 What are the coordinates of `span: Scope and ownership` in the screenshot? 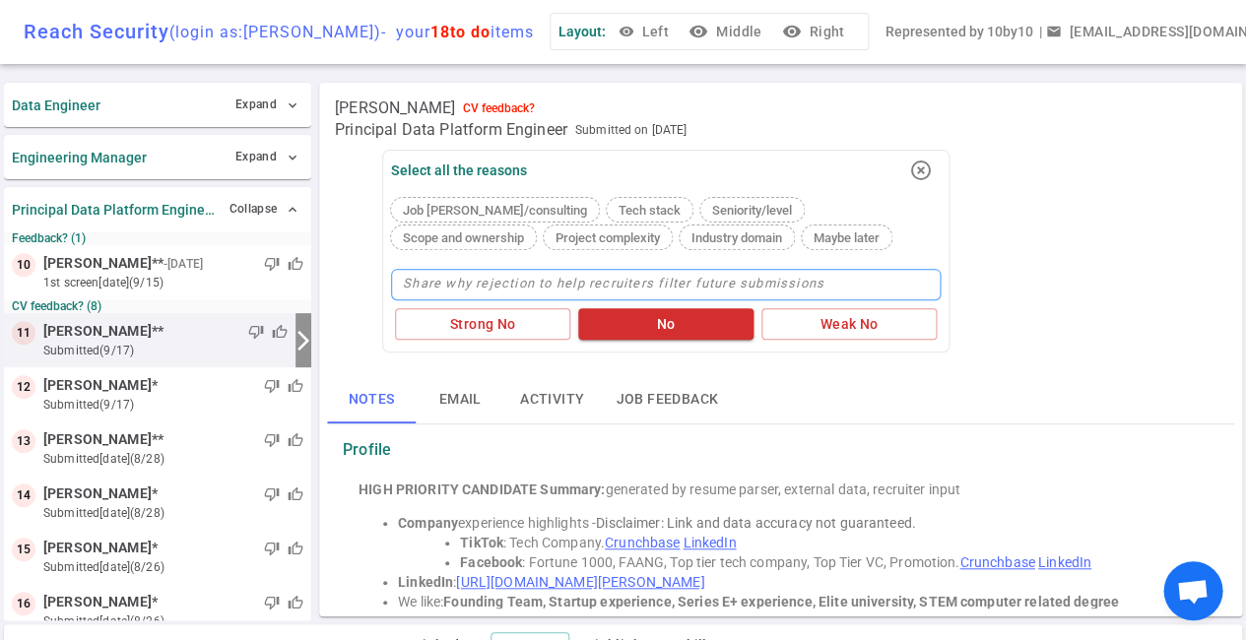 It's located at (463, 237).